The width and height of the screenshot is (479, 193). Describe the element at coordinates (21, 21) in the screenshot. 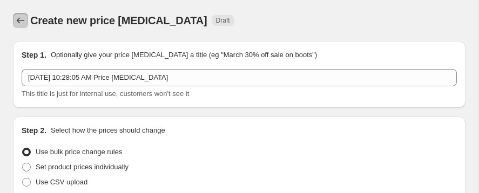

I see `button: Price change jobs` at that location.